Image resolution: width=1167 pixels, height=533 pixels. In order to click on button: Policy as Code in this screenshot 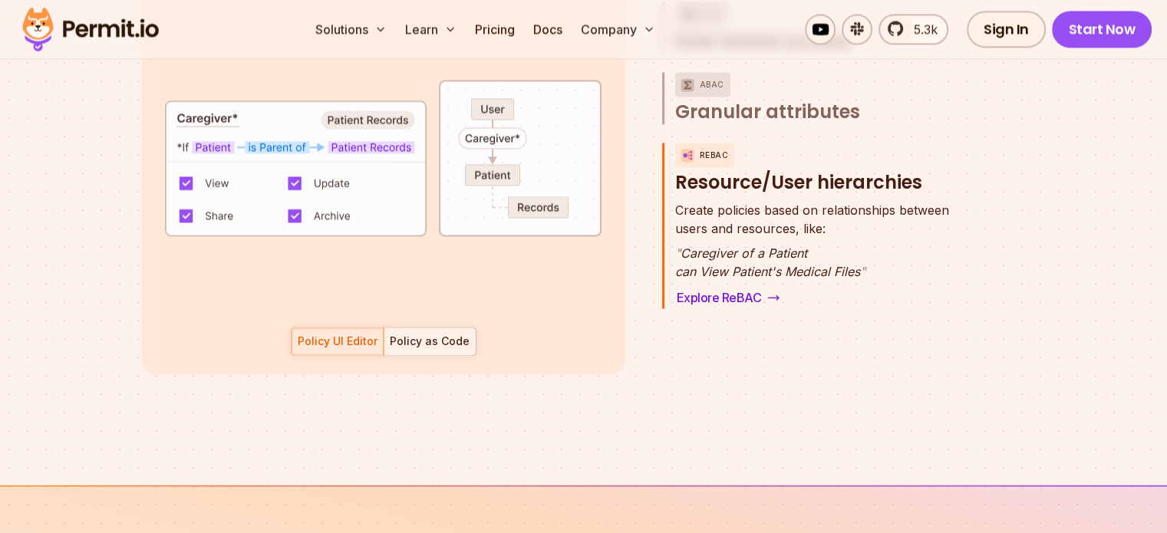, I will do `click(430, 341)`.